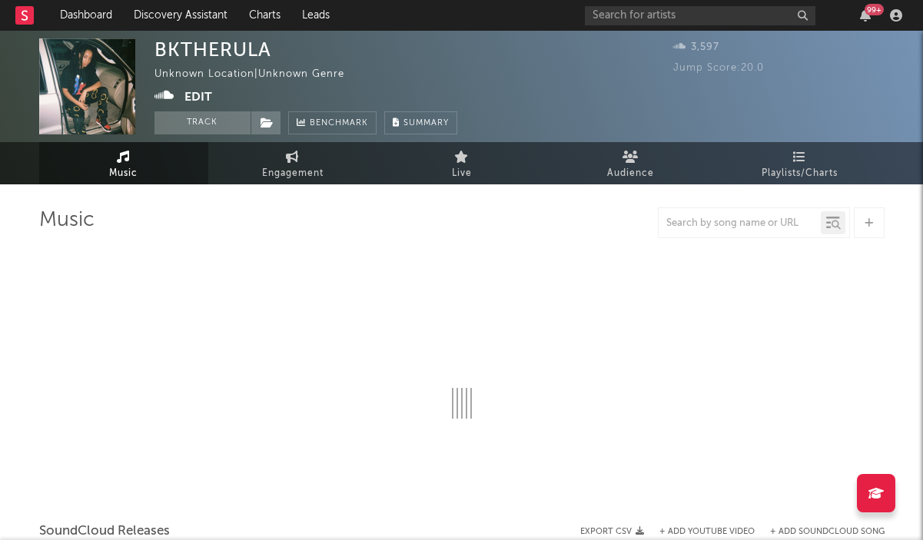 This screenshot has width=923, height=540. Describe the element at coordinates (202, 123) in the screenshot. I see `button: Track` at that location.